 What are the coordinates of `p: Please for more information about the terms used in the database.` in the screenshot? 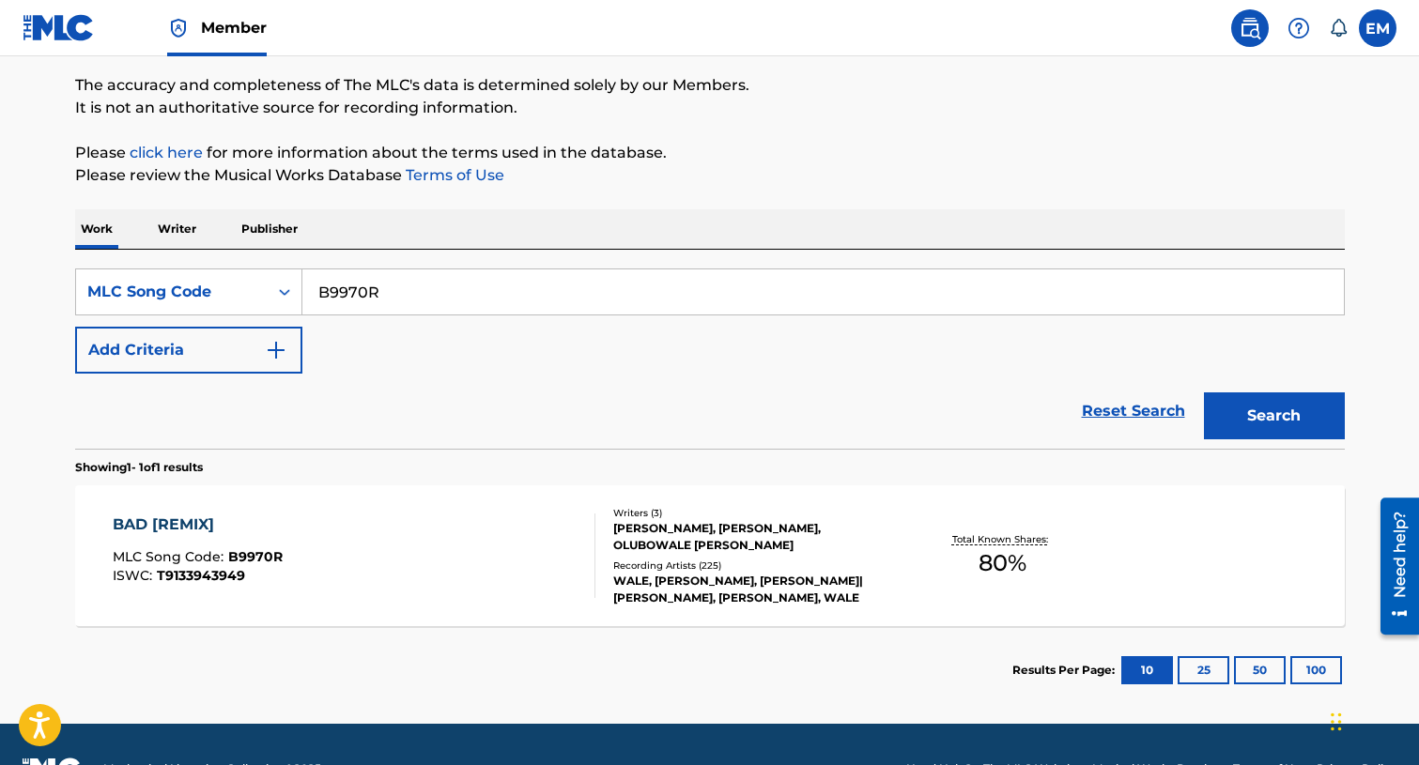 It's located at (710, 153).